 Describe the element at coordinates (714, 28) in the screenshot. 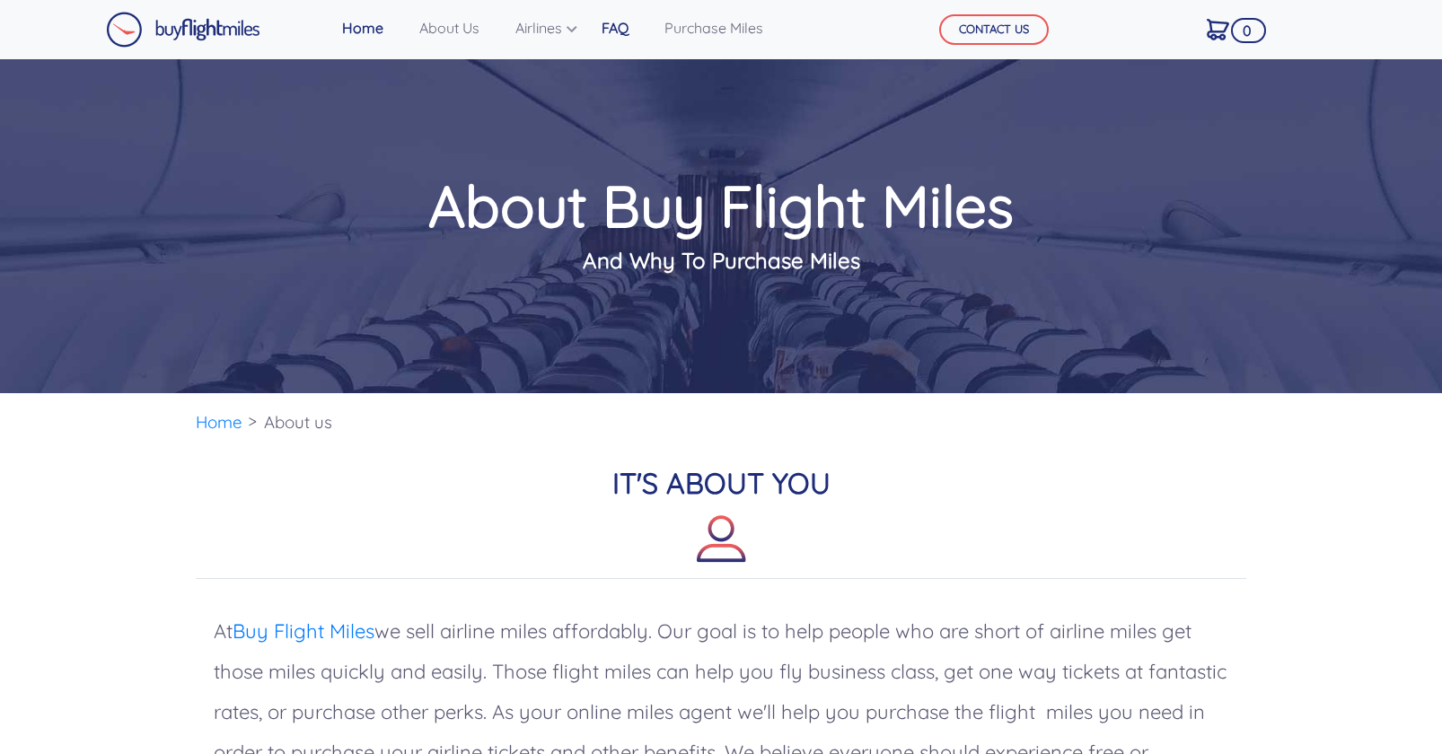

I see `a: Purchase Miles` at that location.